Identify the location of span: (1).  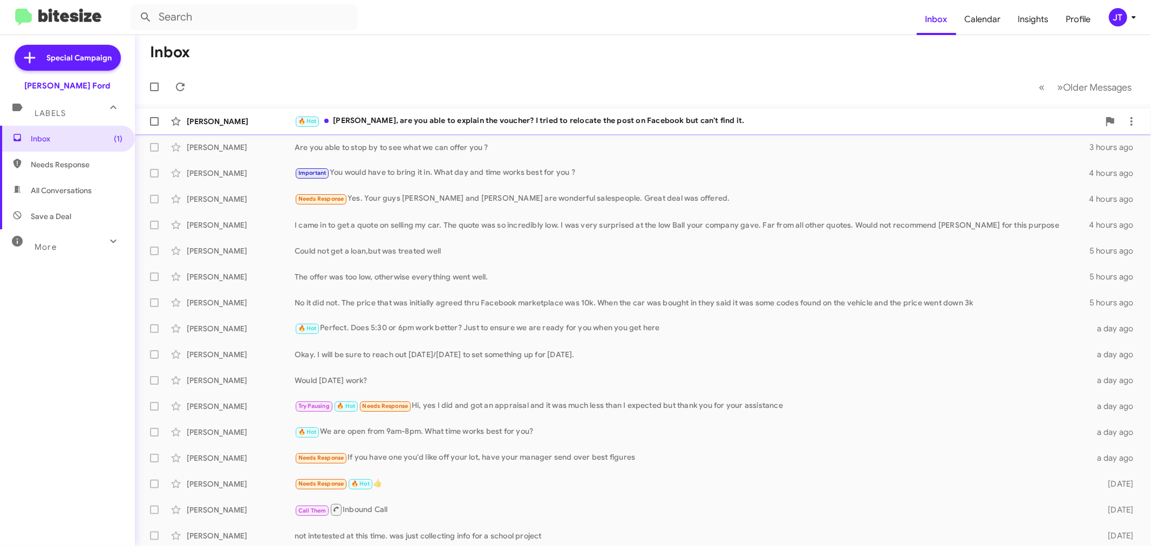
(118, 139).